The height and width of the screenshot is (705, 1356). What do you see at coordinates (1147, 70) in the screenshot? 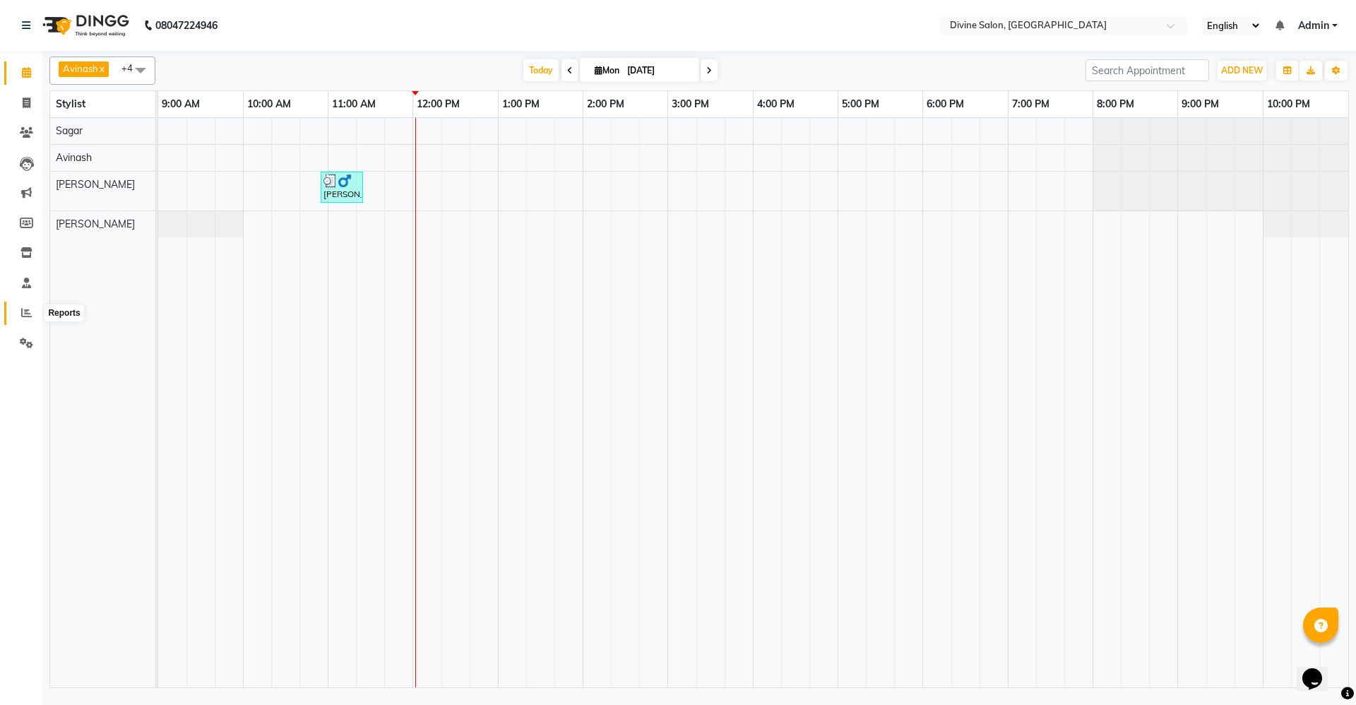
I see `input: Search Appointment` at bounding box center [1147, 70].